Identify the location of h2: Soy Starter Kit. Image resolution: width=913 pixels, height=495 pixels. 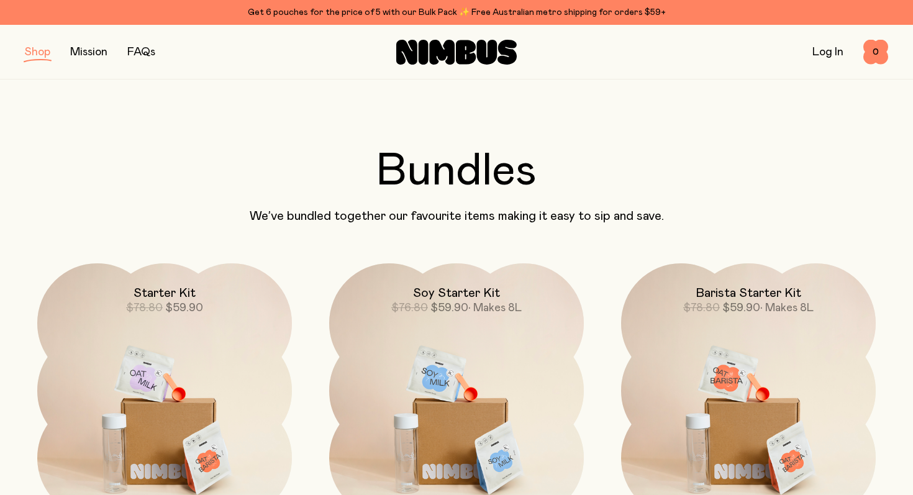
(457, 293).